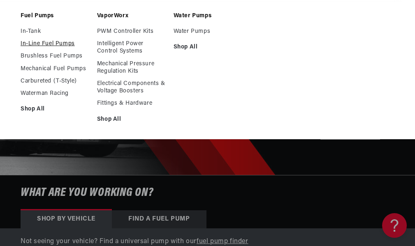  Describe the element at coordinates (131, 32) in the screenshot. I see `a: PWM Controller Kits` at that location.